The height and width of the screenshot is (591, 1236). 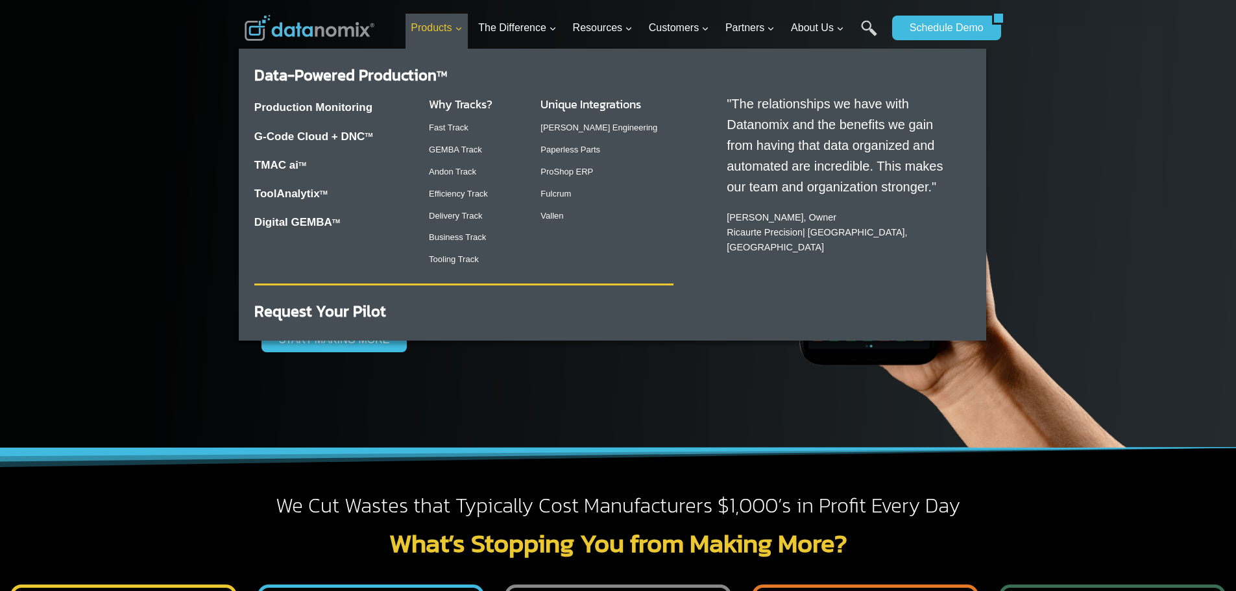 What do you see at coordinates (456, 215) in the screenshot?
I see `a: Delivery Track` at bounding box center [456, 215].